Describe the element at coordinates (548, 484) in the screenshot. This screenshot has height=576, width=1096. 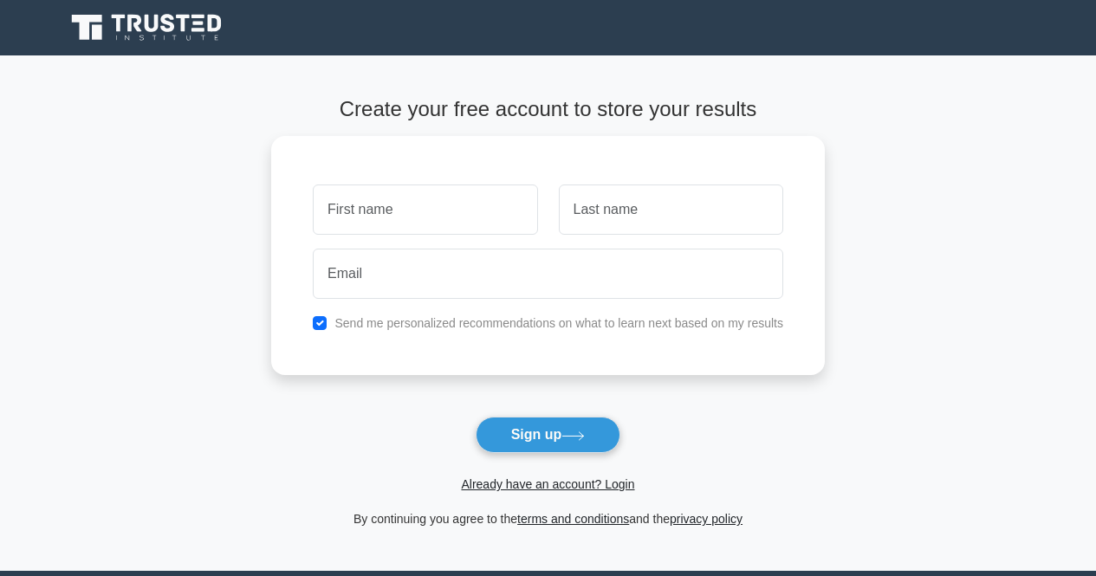
I see `a: Already have an account? Login` at that location.